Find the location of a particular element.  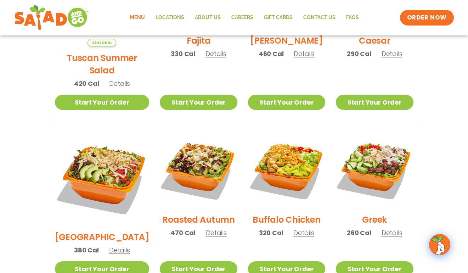

span: 470 Cal is located at coordinates (183, 232).